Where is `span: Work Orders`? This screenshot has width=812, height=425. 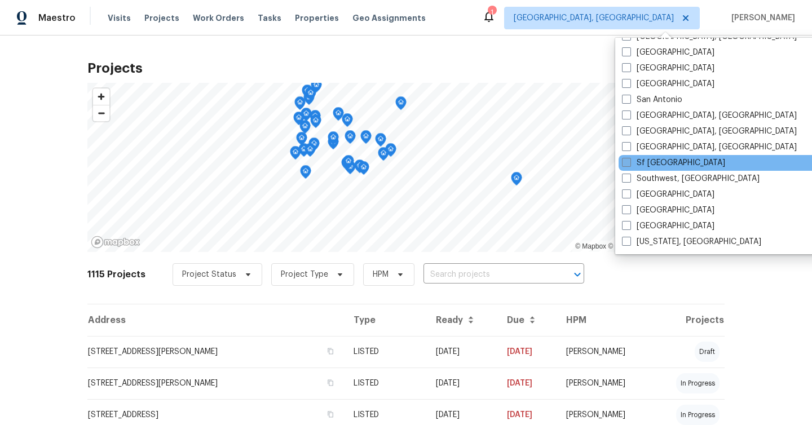
span: Work Orders is located at coordinates (218, 18).